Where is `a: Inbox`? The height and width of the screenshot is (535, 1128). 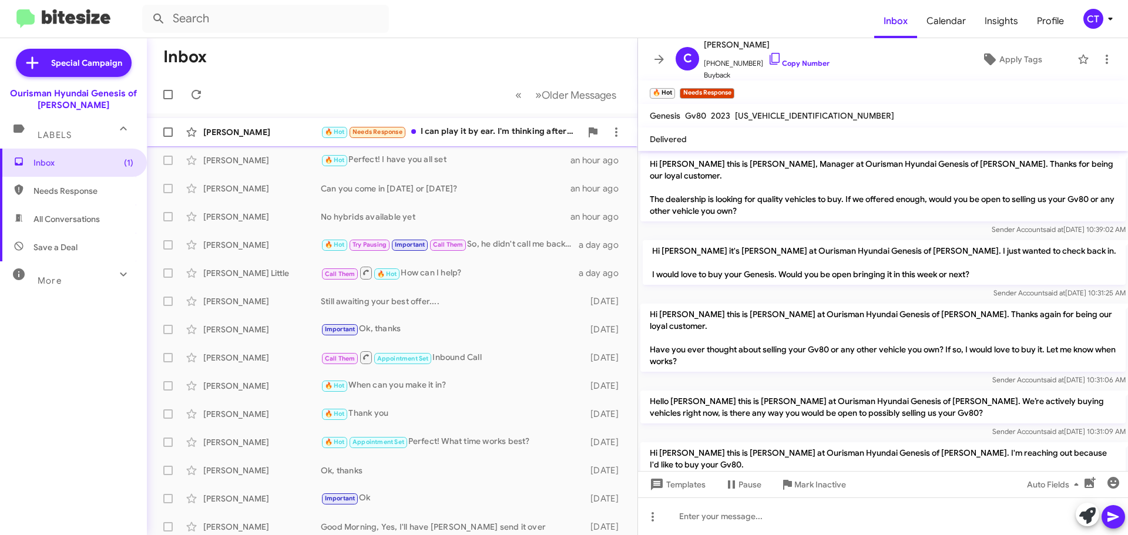 a: Inbox is located at coordinates (896, 21).